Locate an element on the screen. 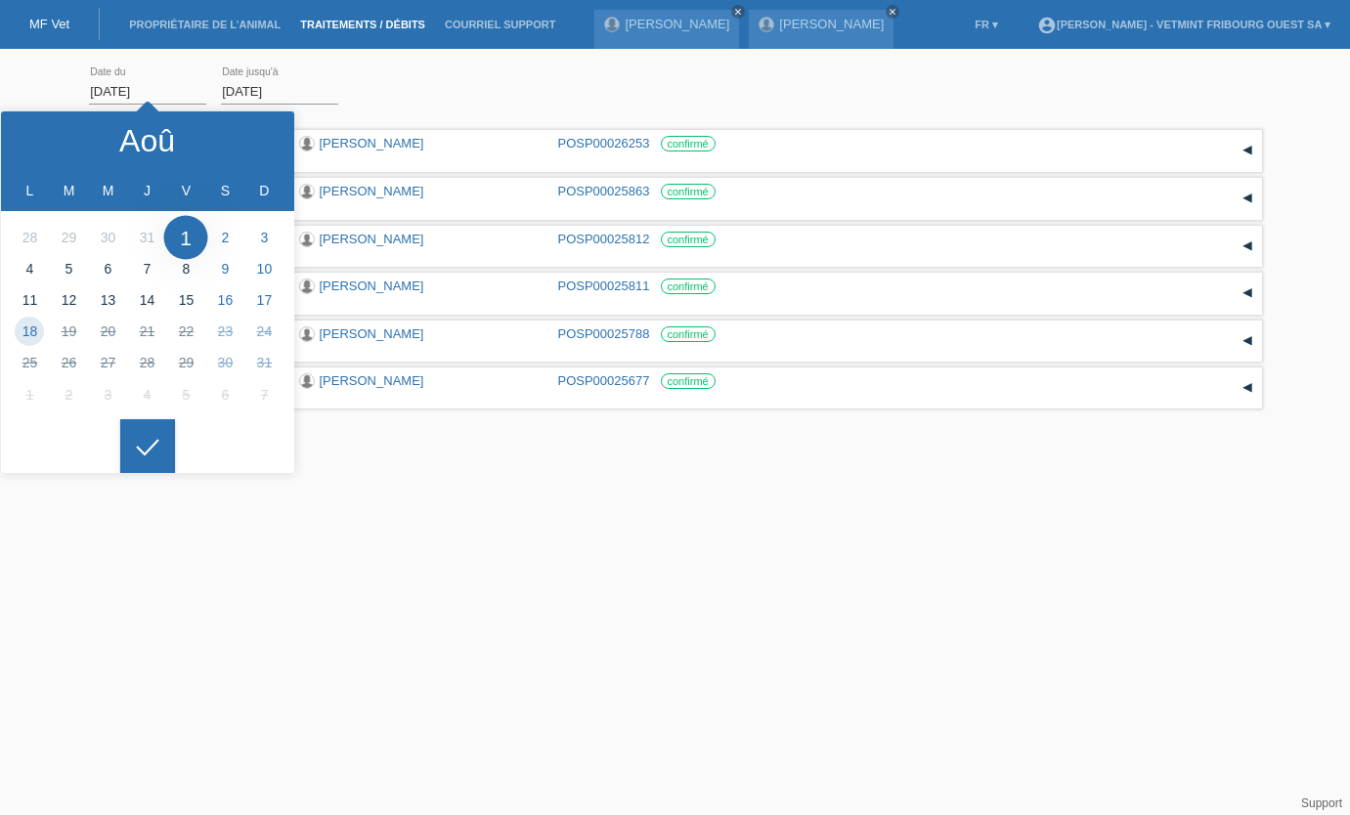  a: FR ▾ is located at coordinates (987, 24).